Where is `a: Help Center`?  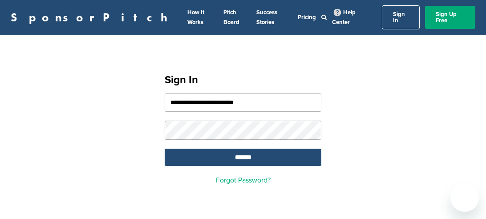 a: Help Center is located at coordinates (343, 17).